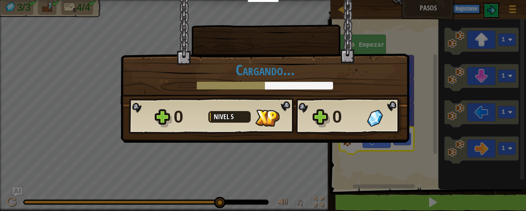  Describe the element at coordinates (232, 116) in the screenshot. I see `span: 5` at that location.